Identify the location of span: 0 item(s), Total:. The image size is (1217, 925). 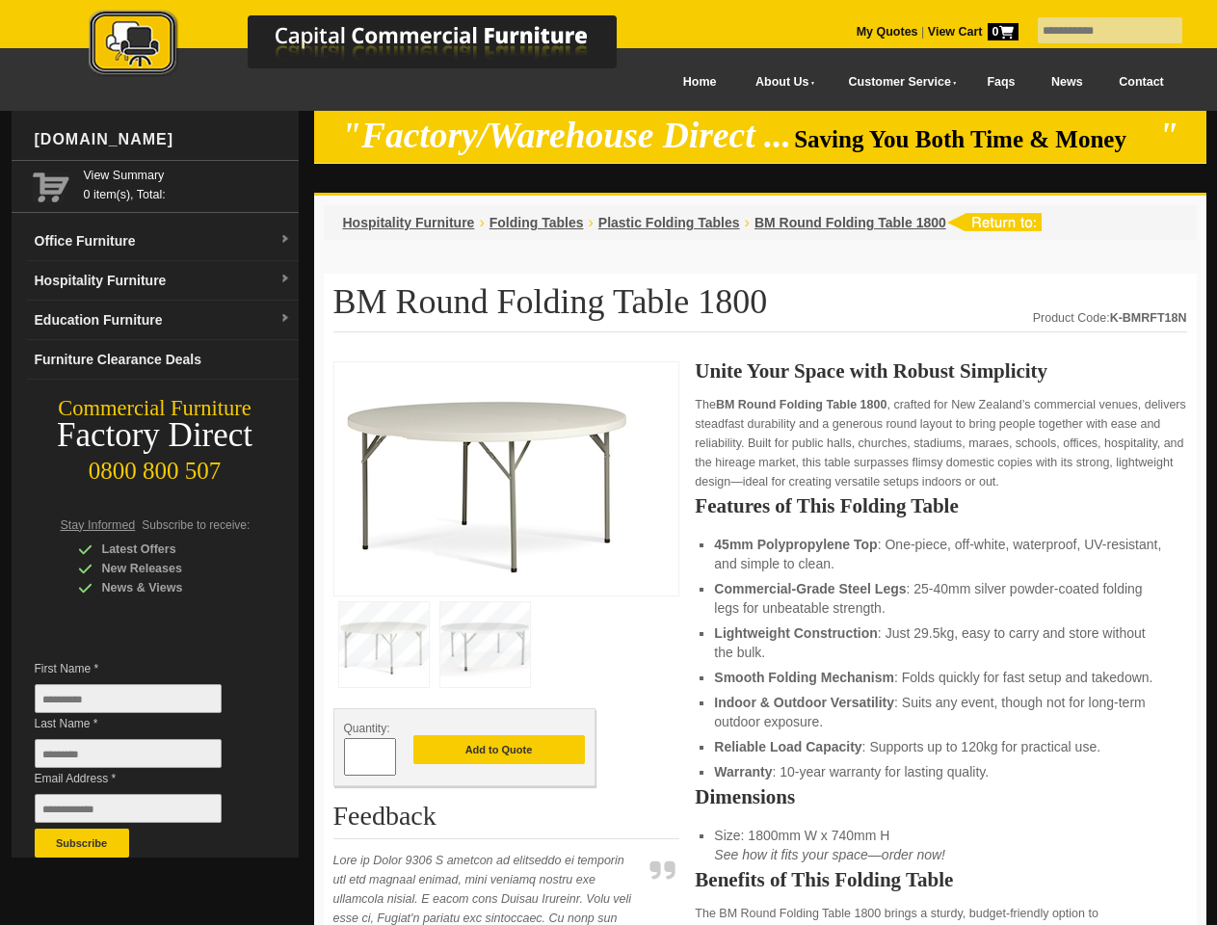
(187, 183).